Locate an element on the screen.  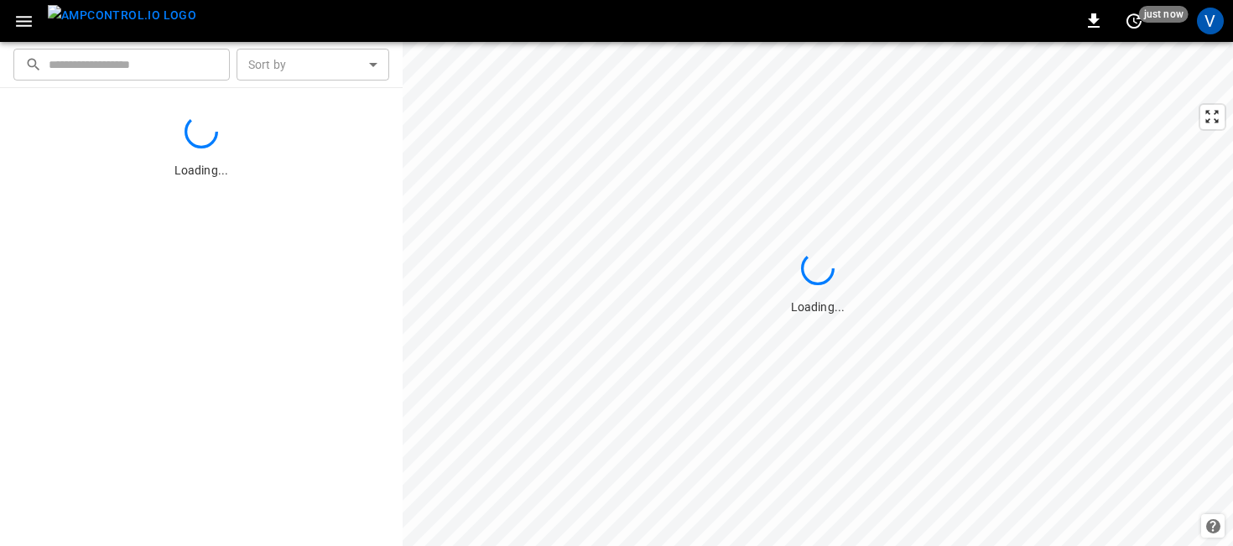
img: ampcontrol.io logo is located at coordinates (122, 15).